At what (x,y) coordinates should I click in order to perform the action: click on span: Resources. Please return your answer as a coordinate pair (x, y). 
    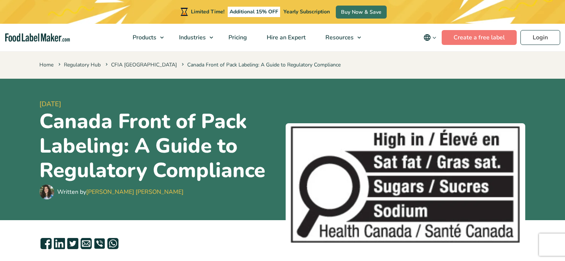
    Looking at the image, I should click on (339, 38).